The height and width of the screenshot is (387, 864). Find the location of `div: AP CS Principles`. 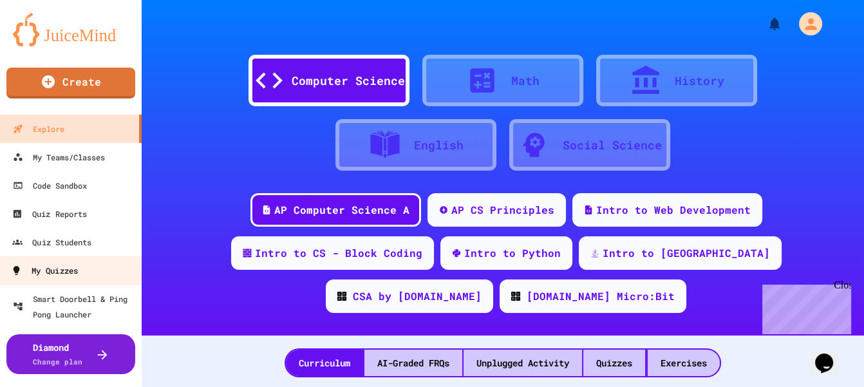

div: AP CS Principles is located at coordinates (503, 210).